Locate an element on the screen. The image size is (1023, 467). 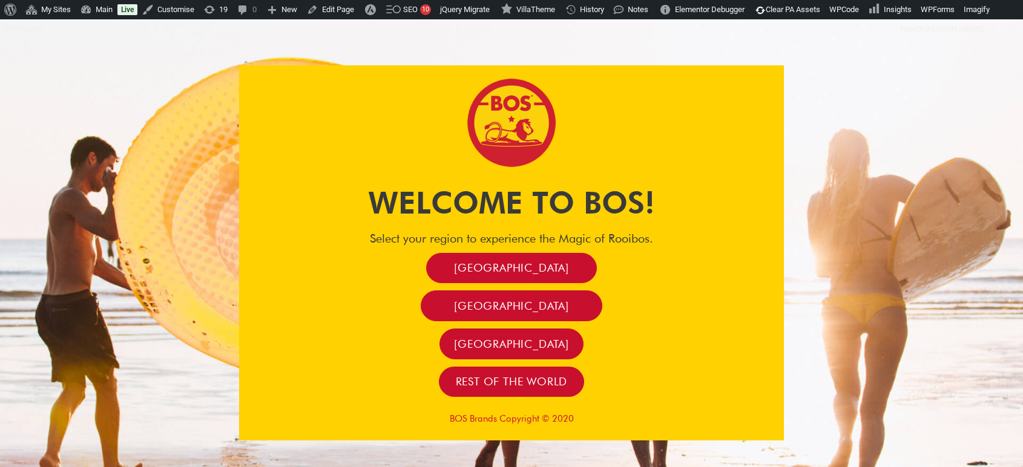
span: Rest of the world is located at coordinates (511, 381).